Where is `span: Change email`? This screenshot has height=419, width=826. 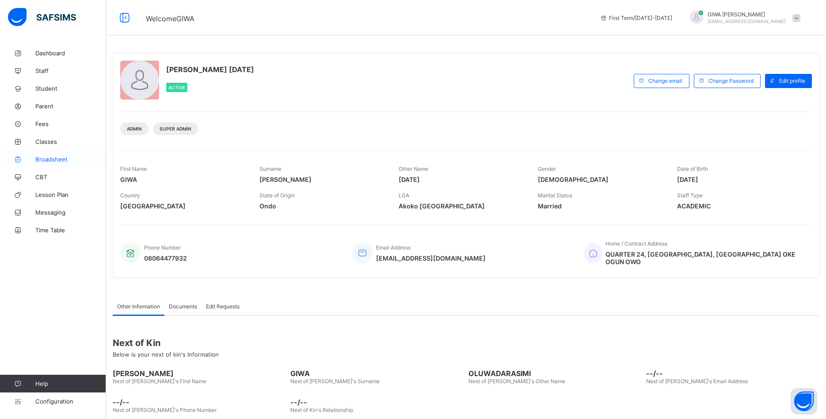 span: Change email is located at coordinates (665, 80).